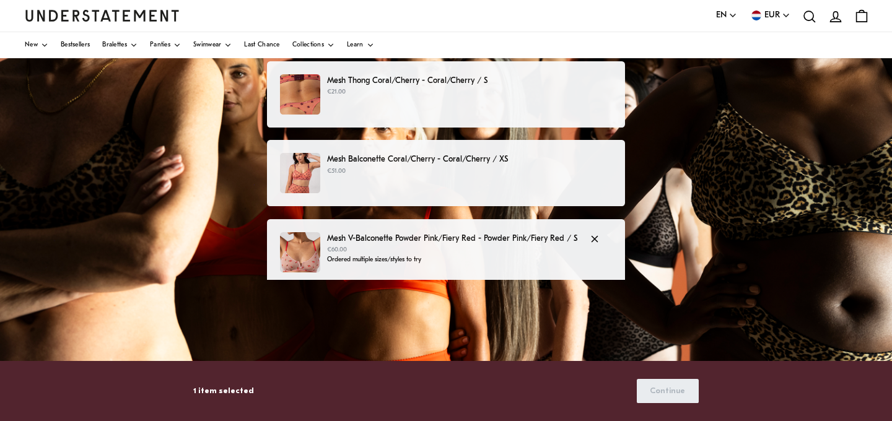 Image resolution: width=892 pixels, height=421 pixels. I want to click on p: €21.00, so click(470, 92).